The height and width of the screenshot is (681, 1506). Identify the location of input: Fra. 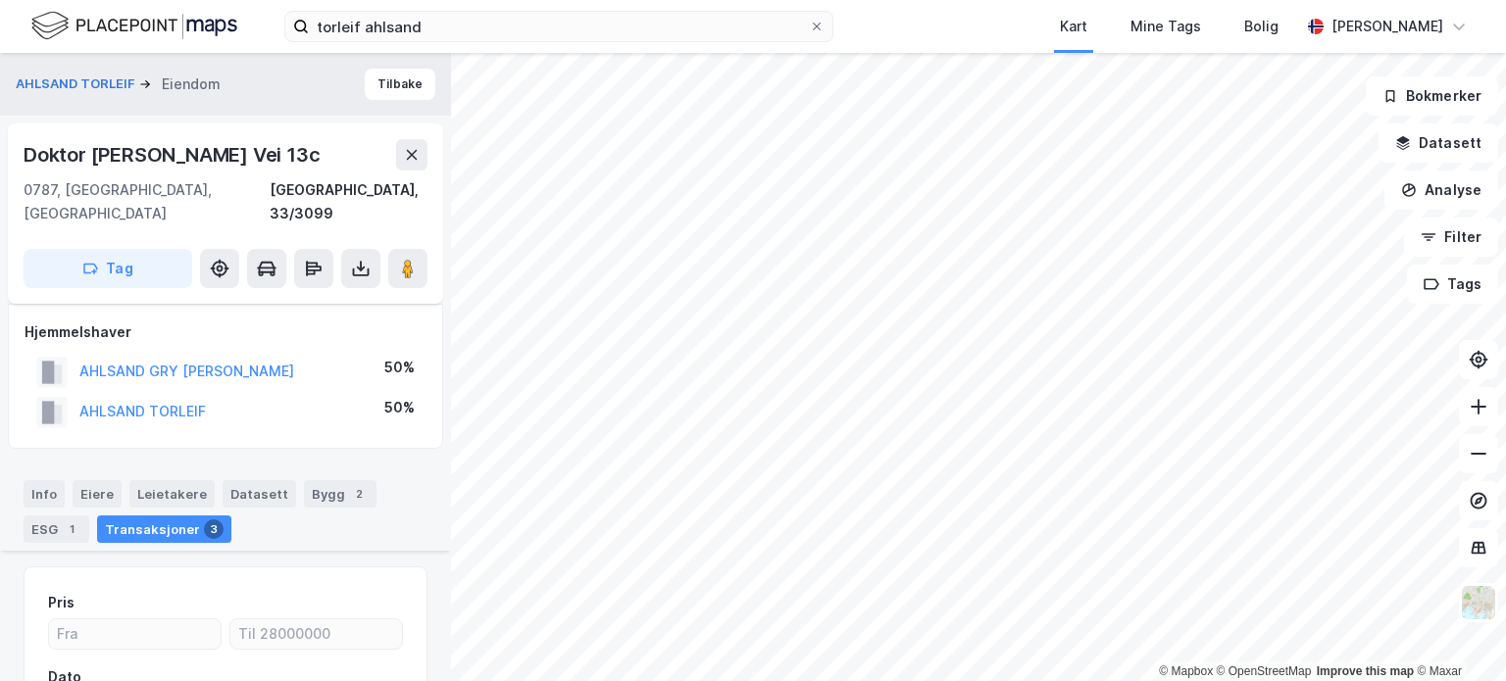
(134, 634).